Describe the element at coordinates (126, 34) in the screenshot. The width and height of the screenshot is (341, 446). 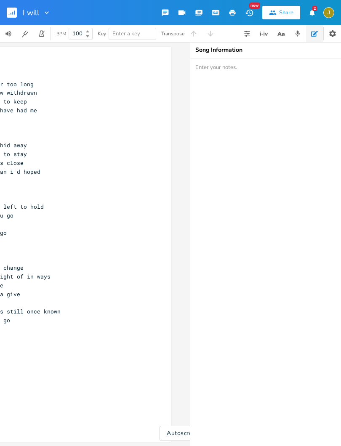
I see `span: Enter a key` at that location.